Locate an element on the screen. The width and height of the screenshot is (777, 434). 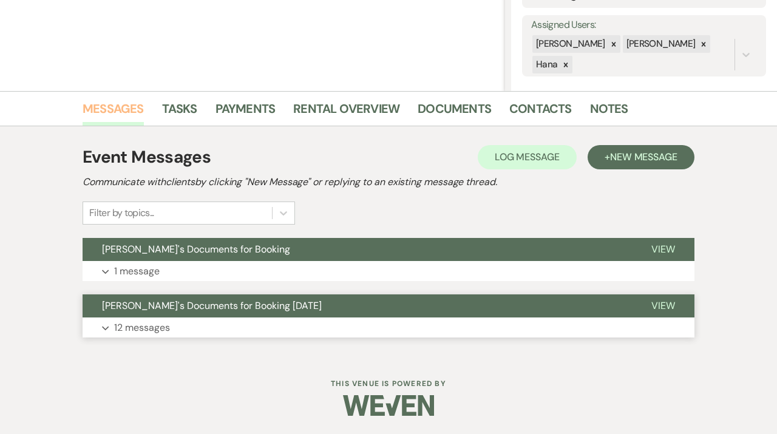
img: Weven Logo is located at coordinates (388, 405).